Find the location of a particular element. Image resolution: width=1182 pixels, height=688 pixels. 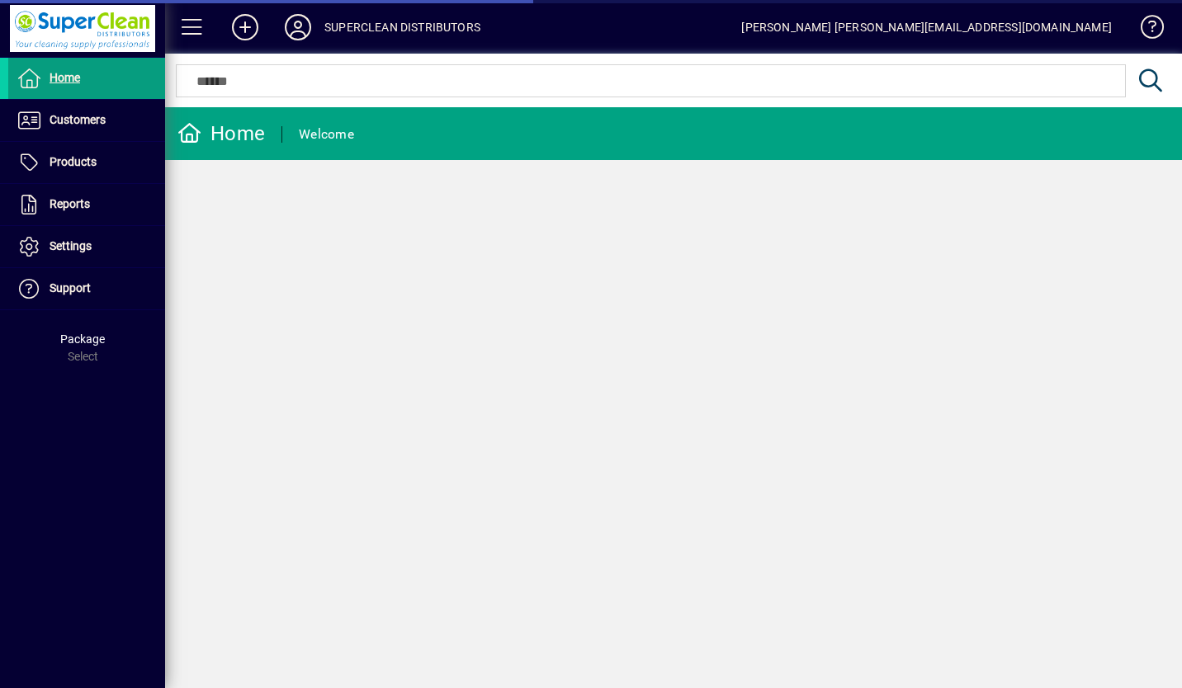

span: Products is located at coordinates (73, 162).